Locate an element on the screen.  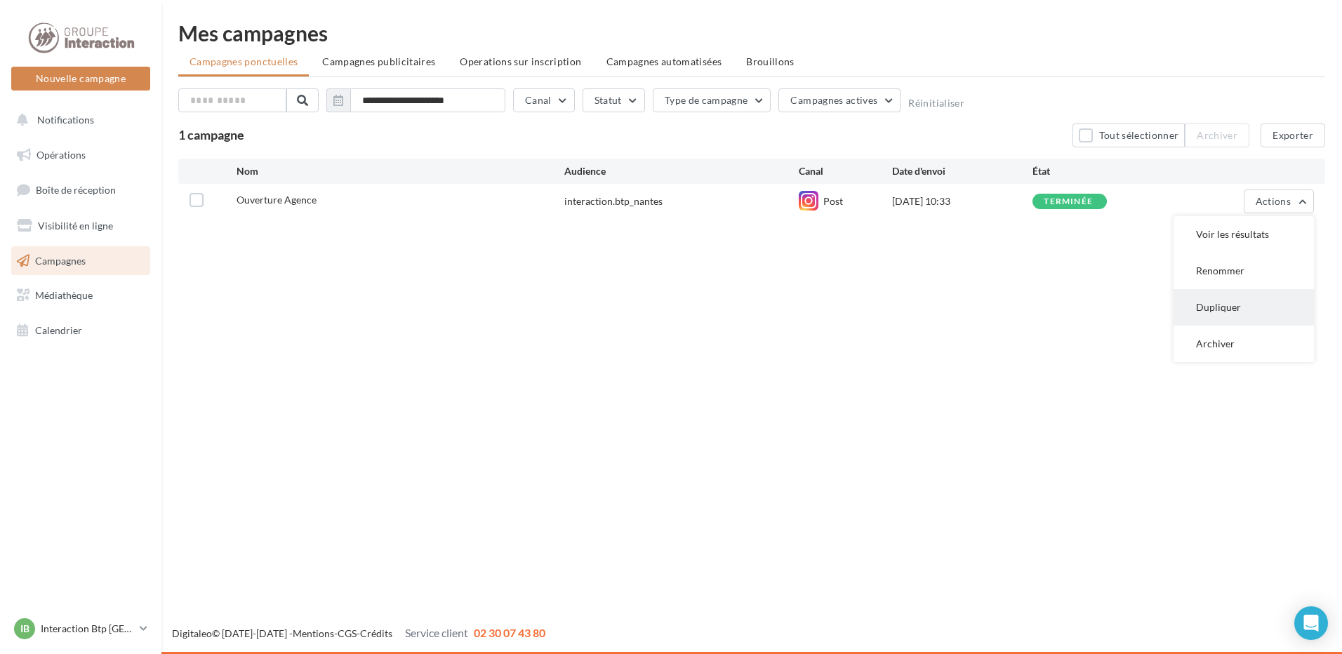
div: Date d'envoi is located at coordinates (962, 171).